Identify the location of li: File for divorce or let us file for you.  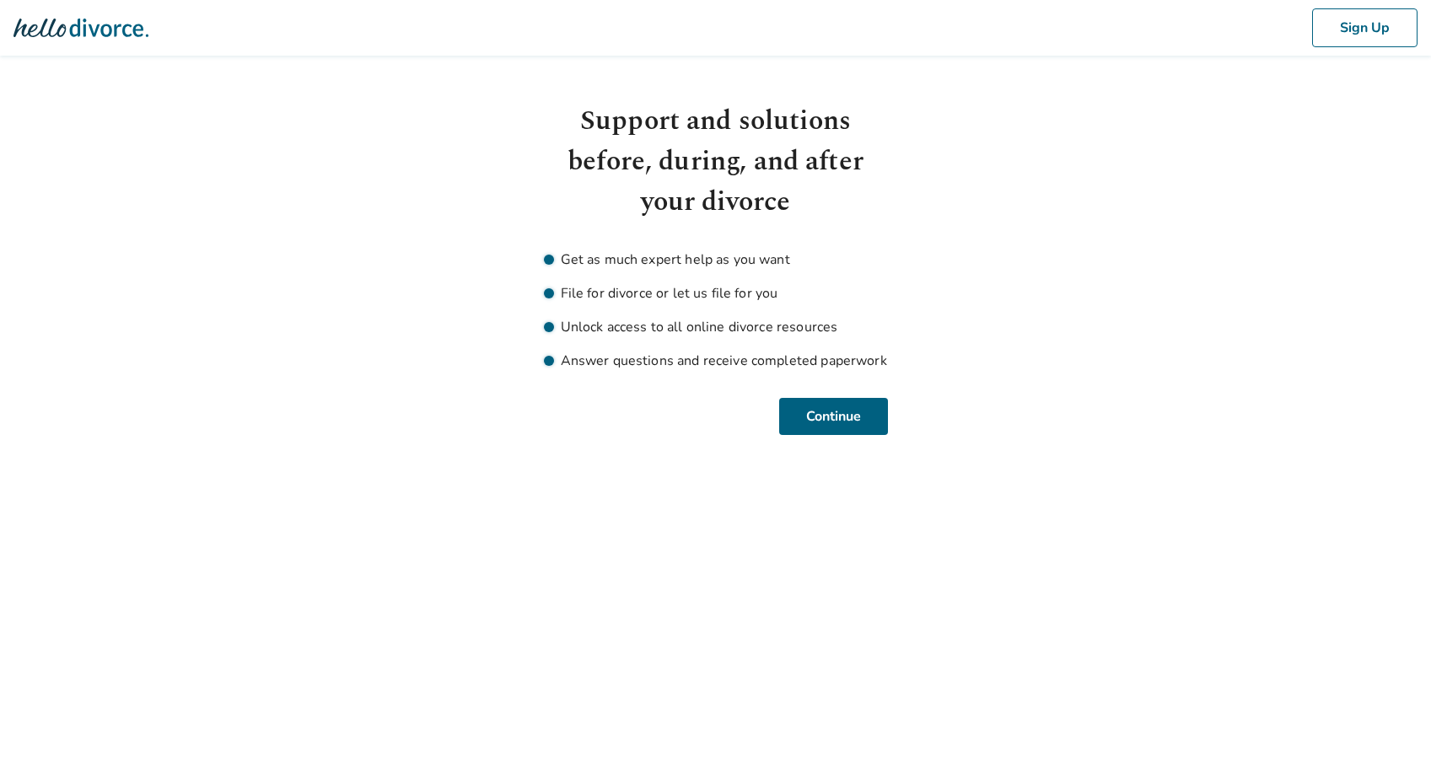
(716, 294).